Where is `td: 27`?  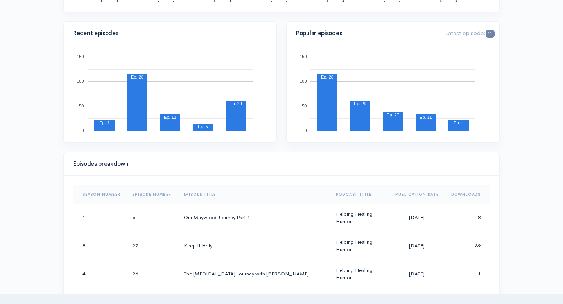
td: 27 is located at coordinates (152, 246).